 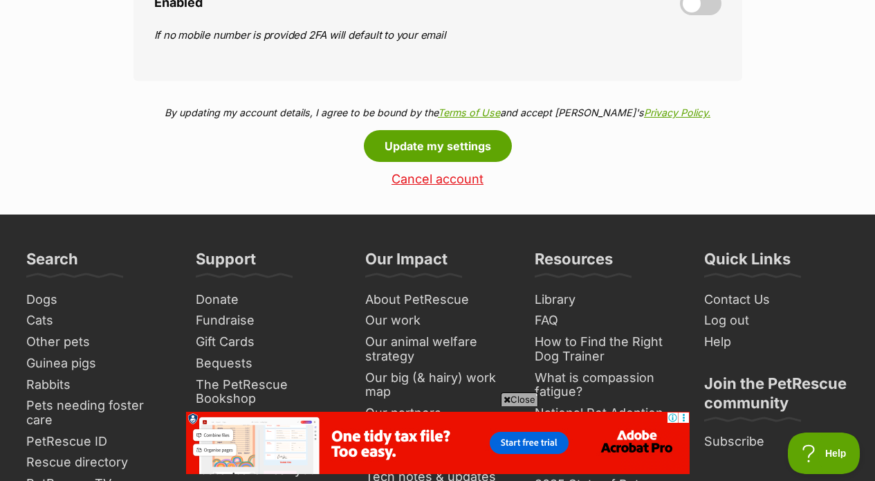 I want to click on a: Bequests, so click(x=268, y=363).